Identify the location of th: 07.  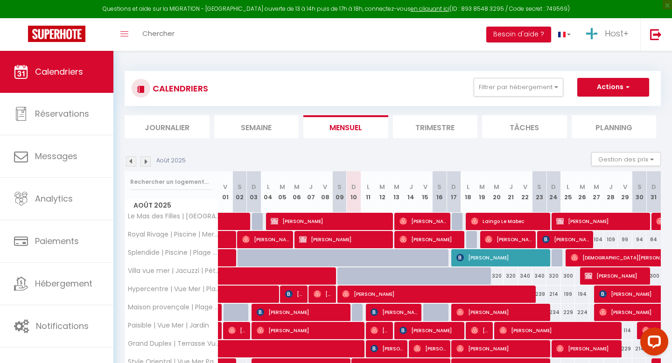
(311, 192).